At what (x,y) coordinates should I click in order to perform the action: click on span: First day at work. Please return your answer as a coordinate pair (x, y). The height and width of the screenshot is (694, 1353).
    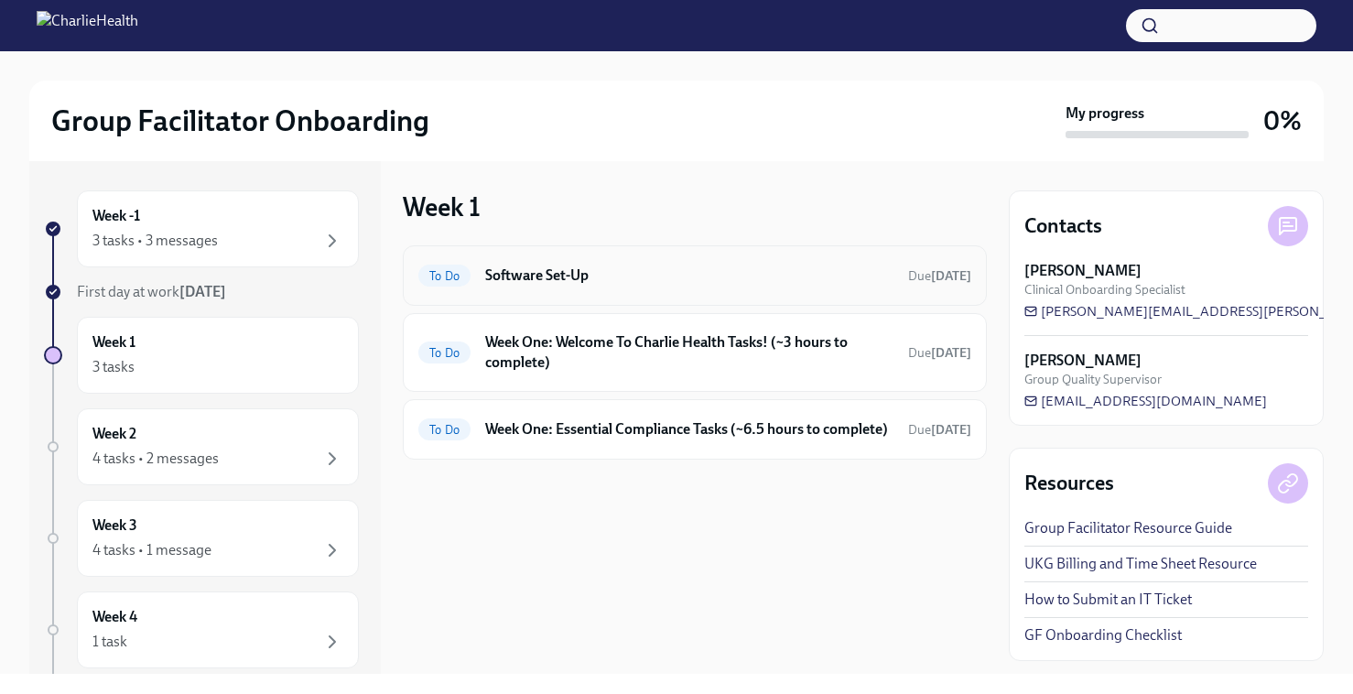
    Looking at the image, I should click on (151, 291).